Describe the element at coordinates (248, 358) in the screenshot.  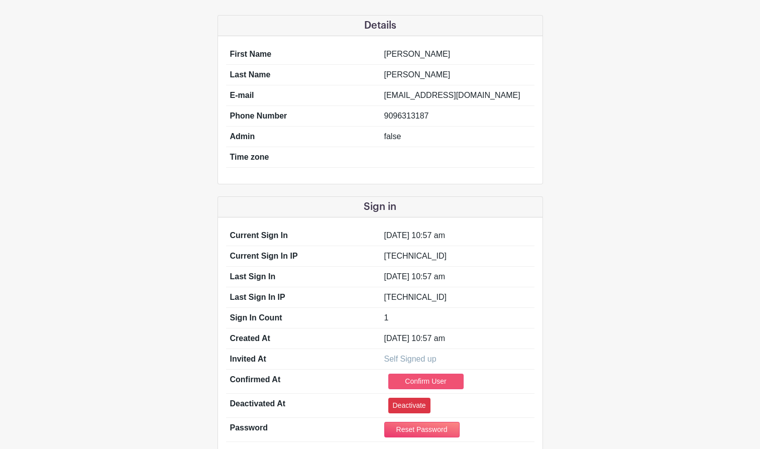
I see `strong: Invited At` at that location.